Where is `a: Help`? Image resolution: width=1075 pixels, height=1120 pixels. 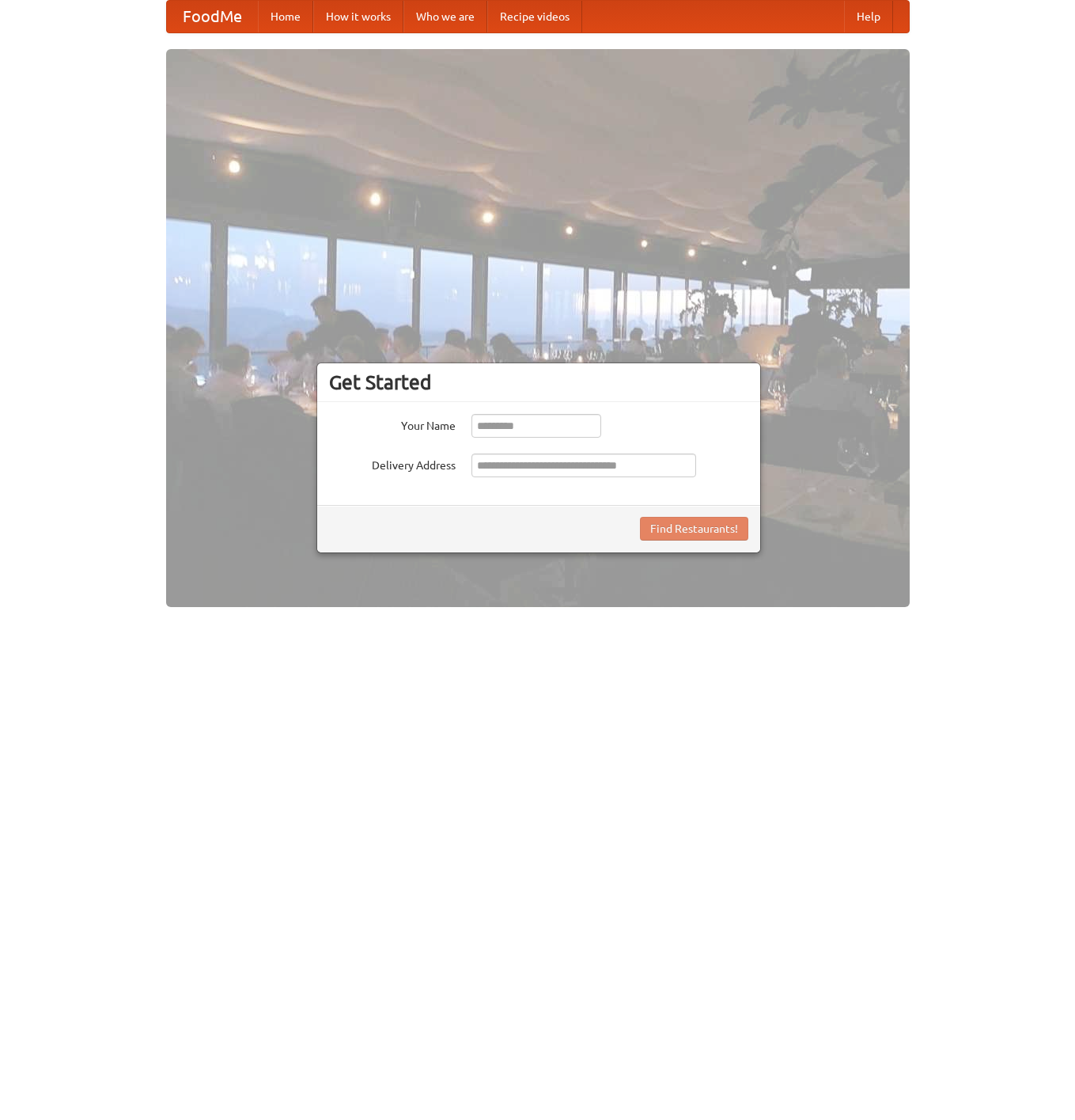
a: Help is located at coordinates (868, 16).